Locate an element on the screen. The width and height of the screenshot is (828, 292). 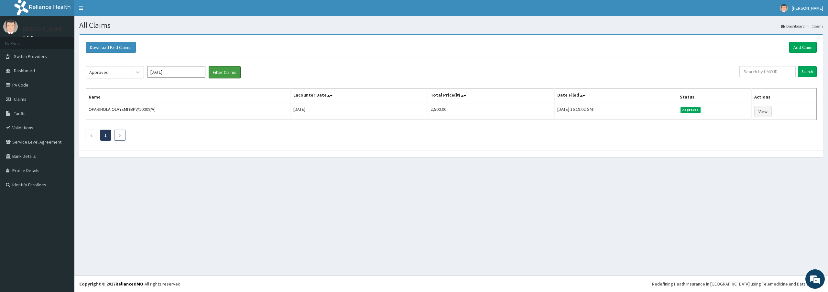
a: Previous page is located at coordinates (91, 135).